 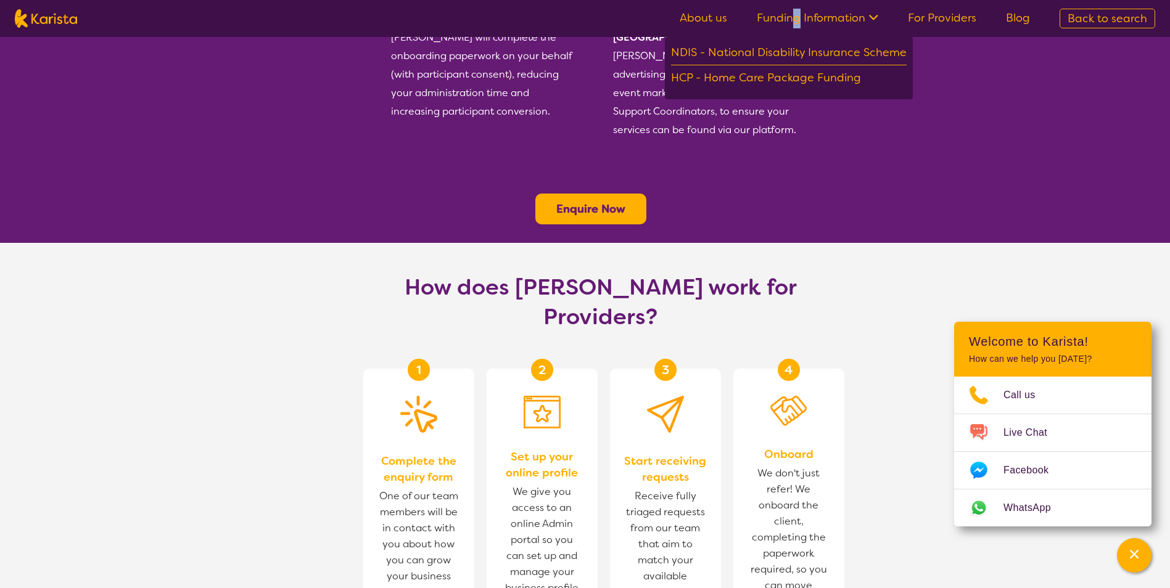 What do you see at coordinates (789, 411) in the screenshot?
I see `img: Onboard` at bounding box center [789, 411].